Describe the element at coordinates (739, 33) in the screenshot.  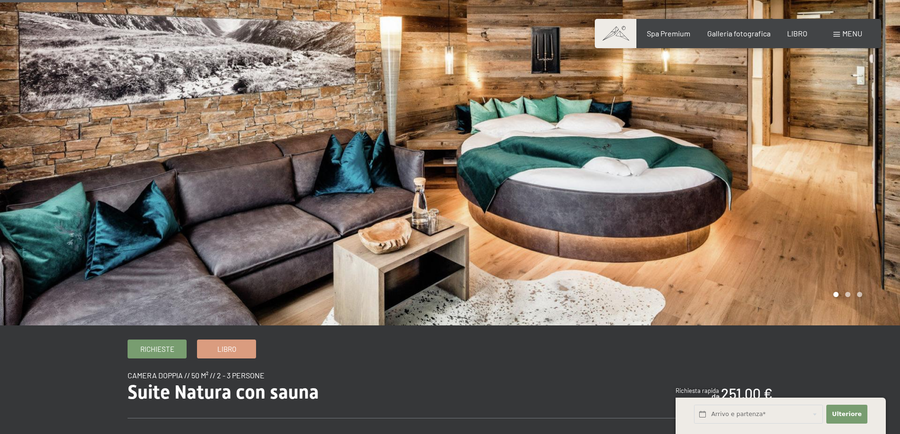
I see `font: Galleria fotografica` at that location.